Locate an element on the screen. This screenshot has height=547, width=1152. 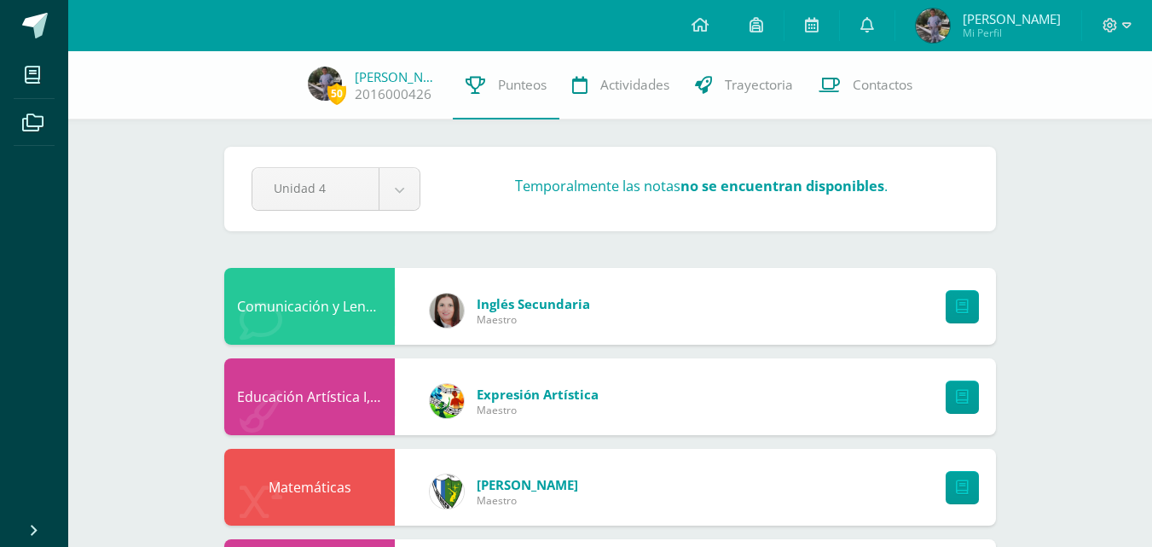
img: 159e24a6ecedfdf8f489544946a573f0.png is located at coordinates (447, 401).